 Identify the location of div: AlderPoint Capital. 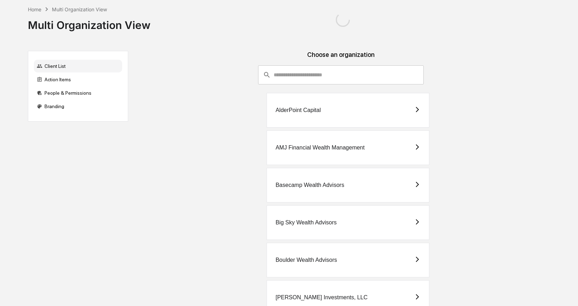
(298, 110).